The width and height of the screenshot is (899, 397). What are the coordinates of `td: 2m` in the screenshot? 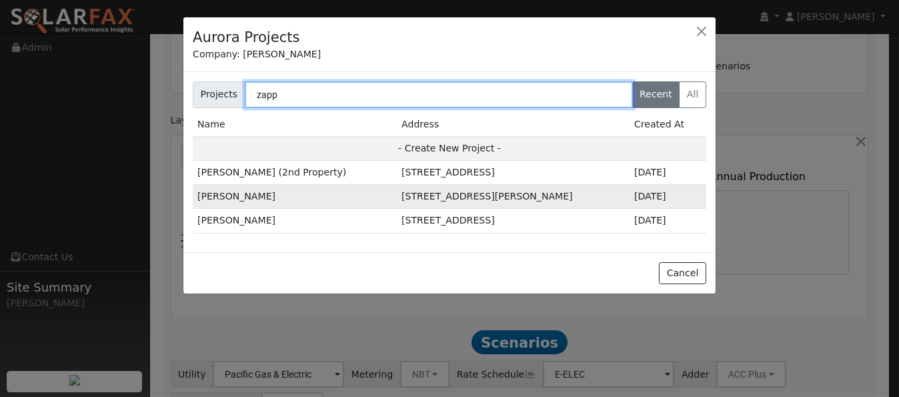 It's located at (667, 221).